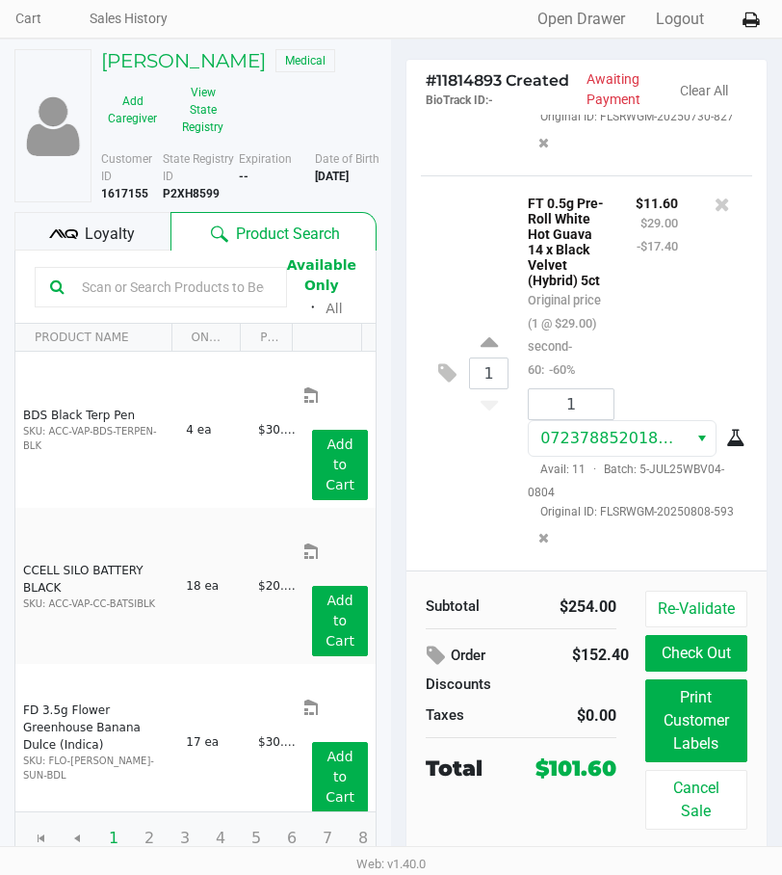  I want to click on div: $254.00, so click(576, 607).